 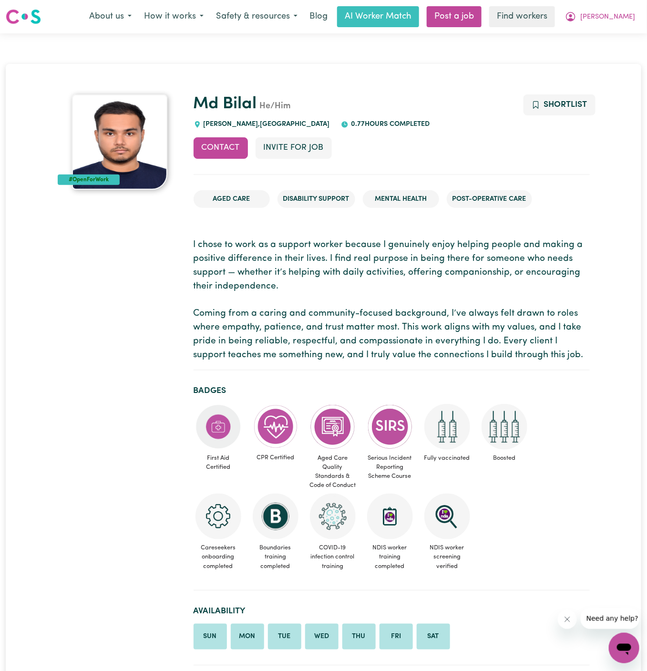 I want to click on button: About us, so click(x=110, y=17).